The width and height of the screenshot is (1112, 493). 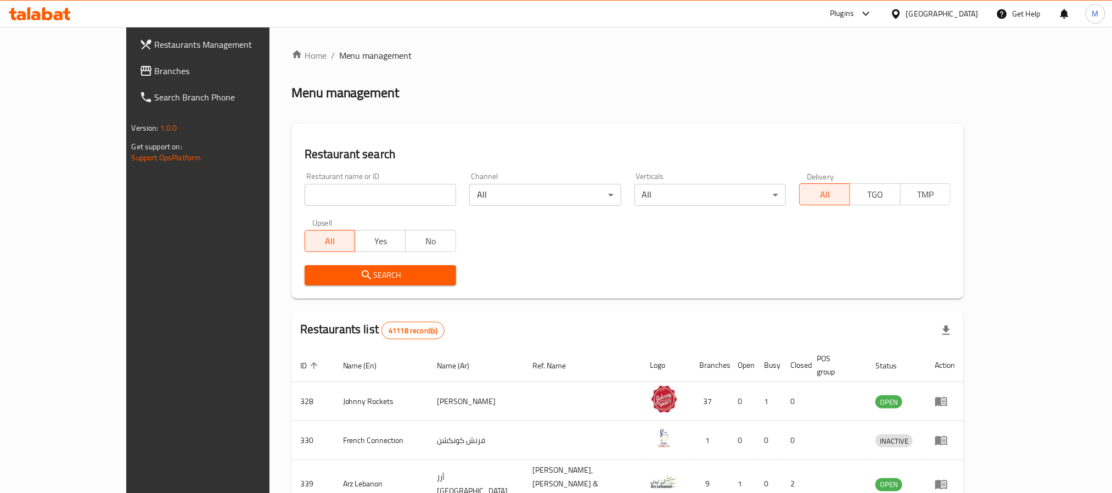 I want to click on th: Logo, so click(x=666, y=365).